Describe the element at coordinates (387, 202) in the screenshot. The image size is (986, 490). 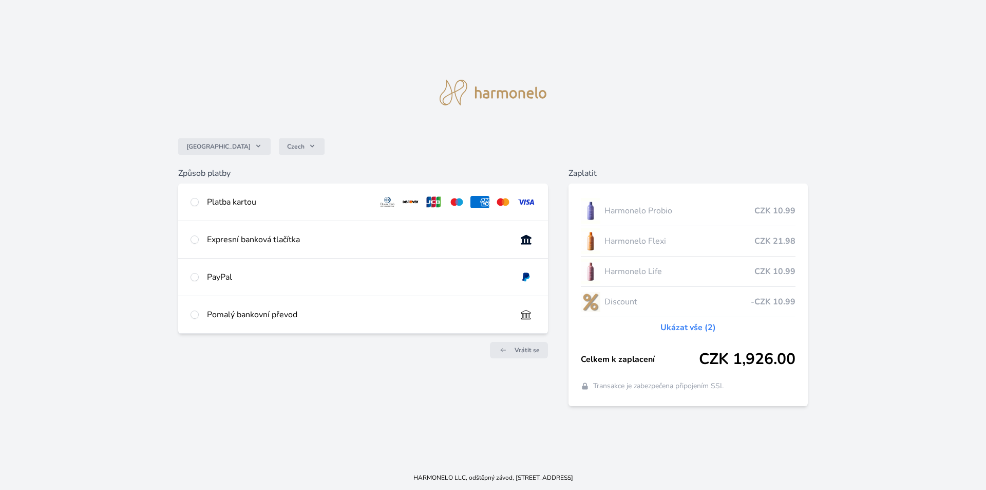
I see `img: diners.svg` at that location.